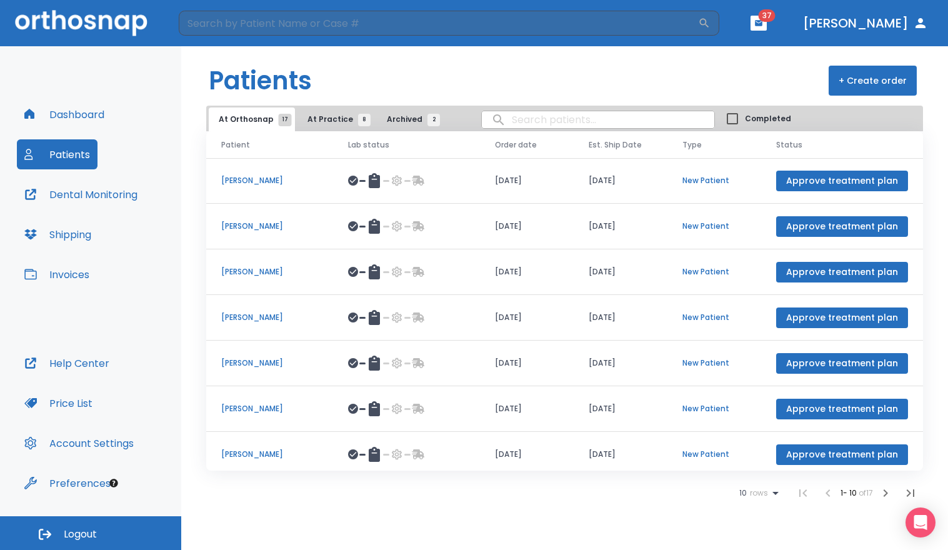  What do you see at coordinates (79, 443) in the screenshot?
I see `a: Account Settings` at bounding box center [79, 443].